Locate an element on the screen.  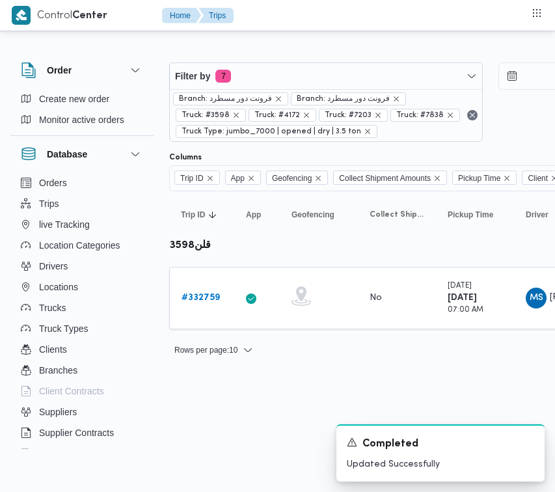
button: Drivers is located at coordinates (82, 266).